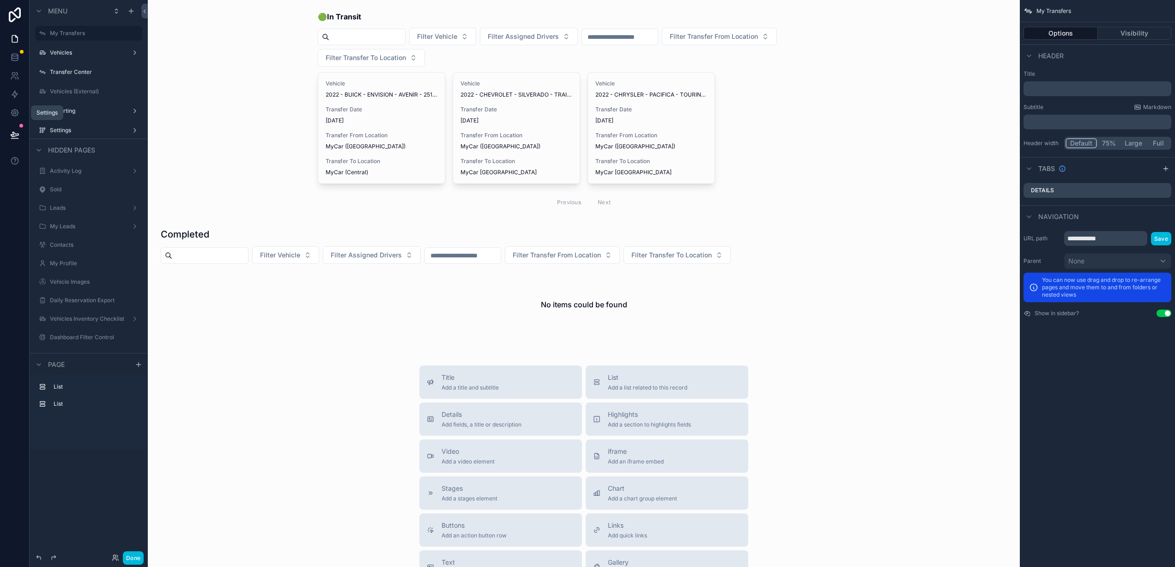 The image size is (1175, 567). What do you see at coordinates (667, 419) in the screenshot?
I see `button: HighlightsAdd a section to highlights fields` at bounding box center [667, 419].